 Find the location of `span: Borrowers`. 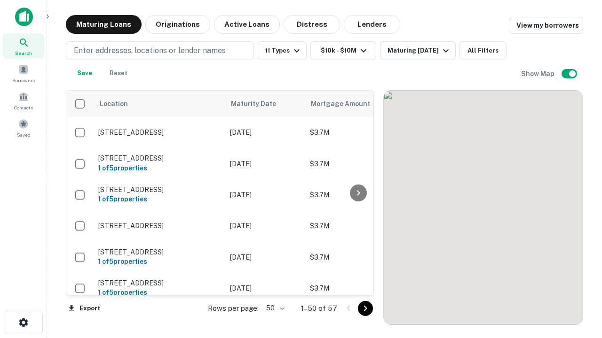

span: Borrowers is located at coordinates (24, 80).